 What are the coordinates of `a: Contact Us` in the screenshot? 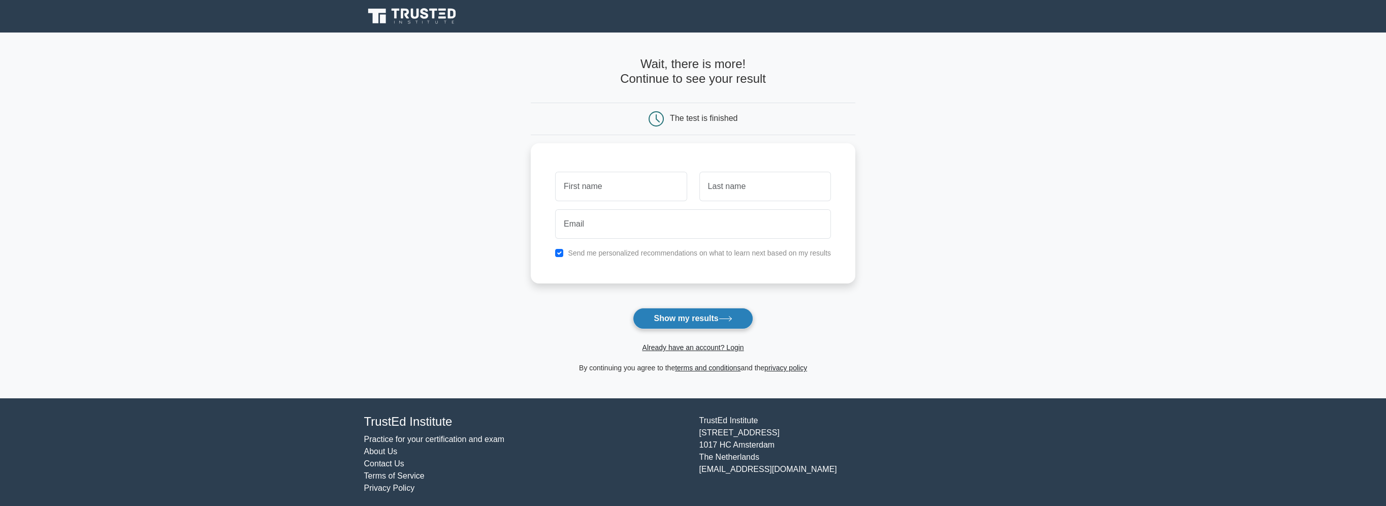 It's located at (384, 463).